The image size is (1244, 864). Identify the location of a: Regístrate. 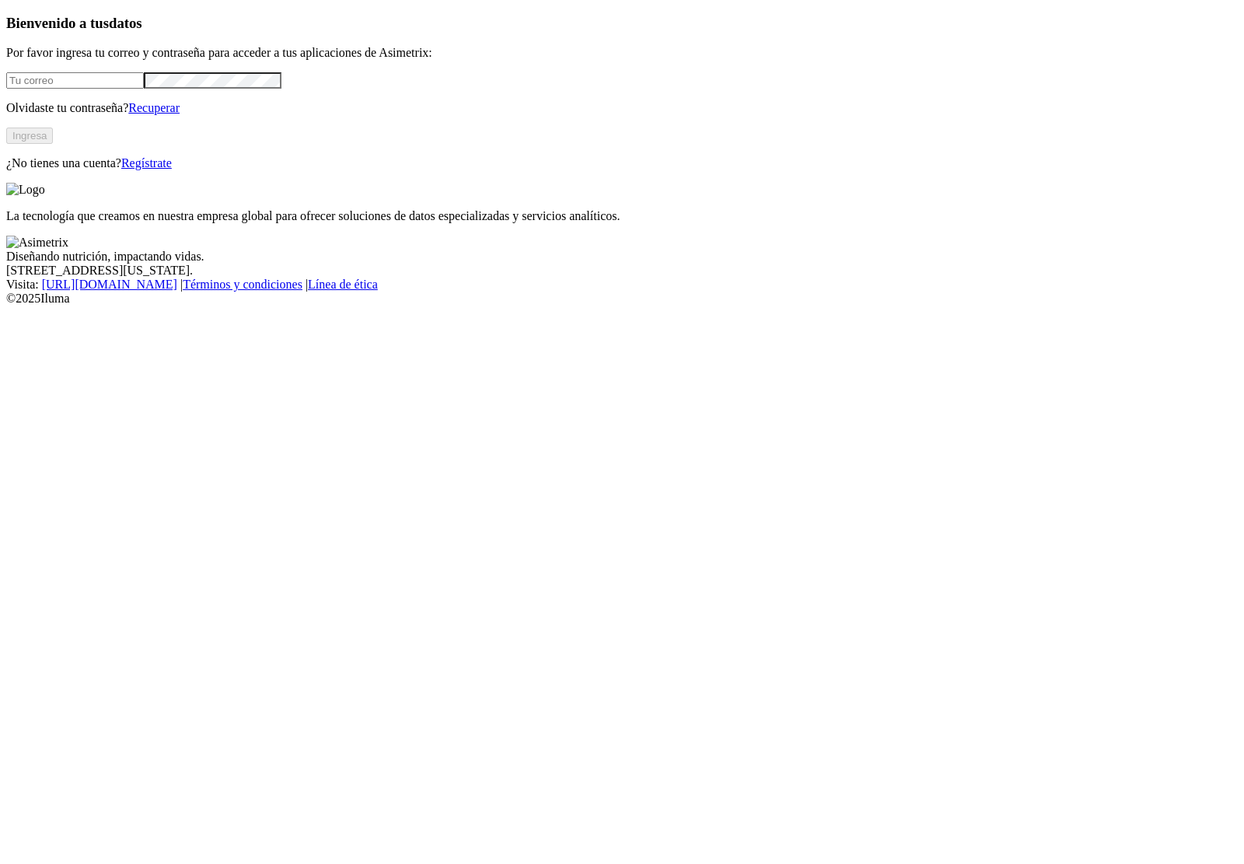
(146, 163).